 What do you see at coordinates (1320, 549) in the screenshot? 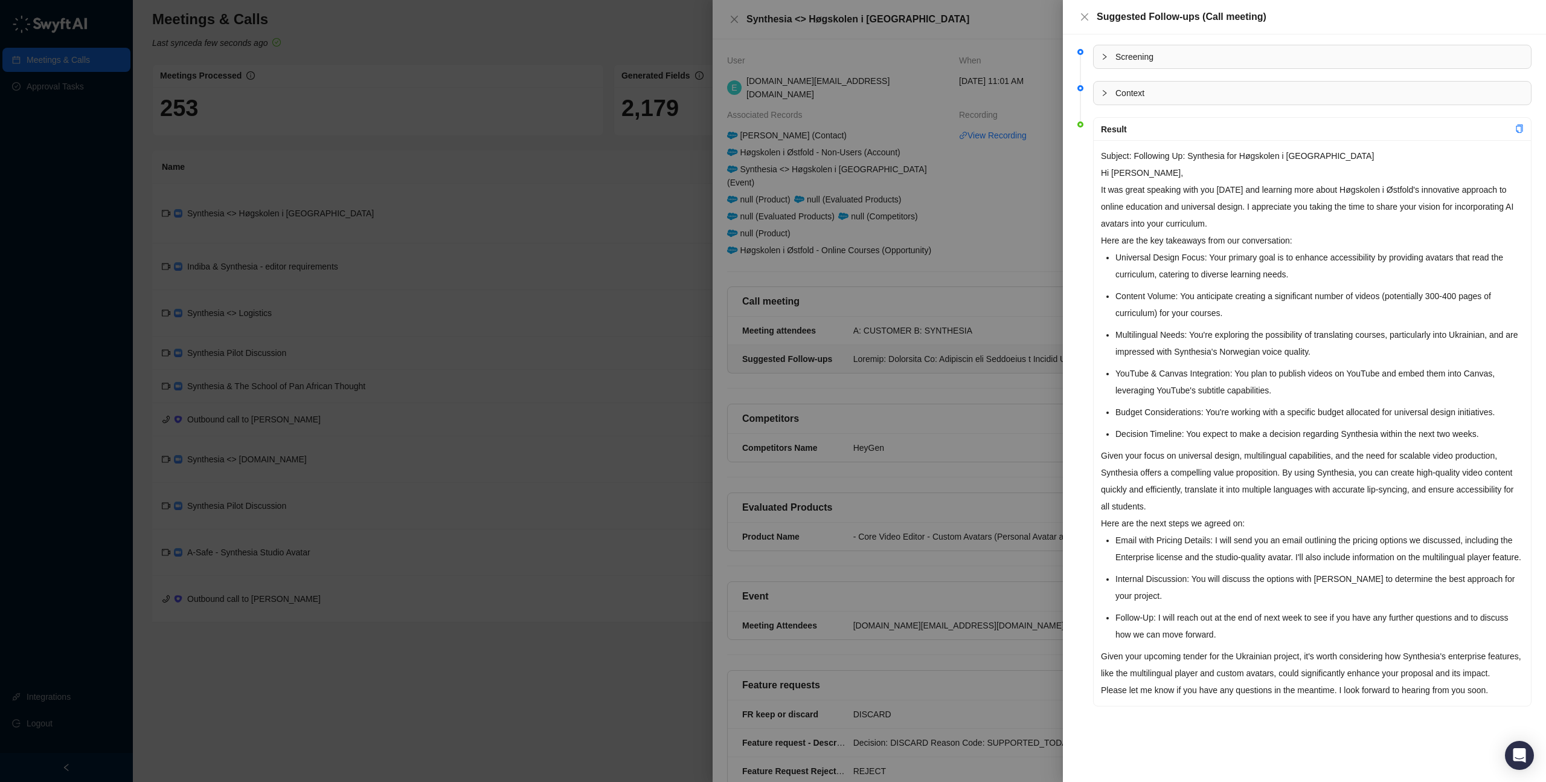
I see `li: Email with Pricing Details: I will send you an email outlining the pricing options we discussed, ...` at bounding box center [1320, 549].